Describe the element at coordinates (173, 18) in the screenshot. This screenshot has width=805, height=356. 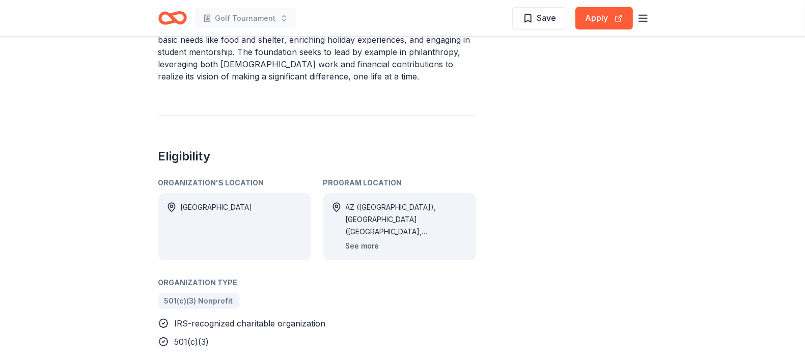
I see `a: Home` at that location.